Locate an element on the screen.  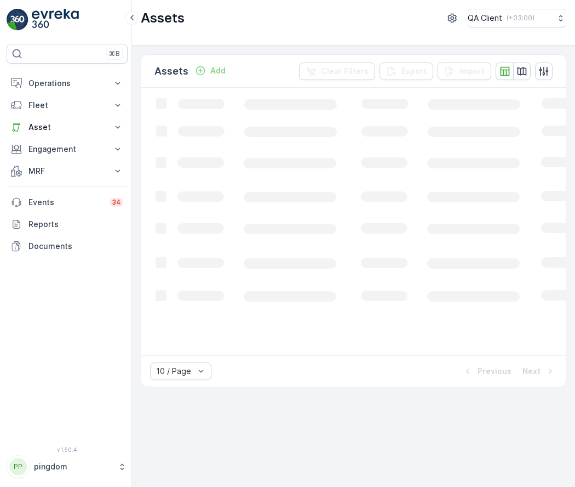
a: Reports is located at coordinates (67, 224).